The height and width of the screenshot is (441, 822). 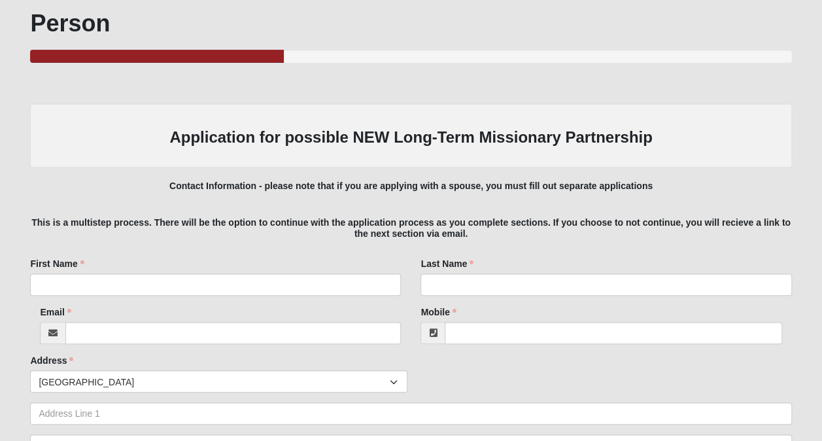 What do you see at coordinates (438, 312) in the screenshot?
I see `label: Mobile` at bounding box center [438, 312].